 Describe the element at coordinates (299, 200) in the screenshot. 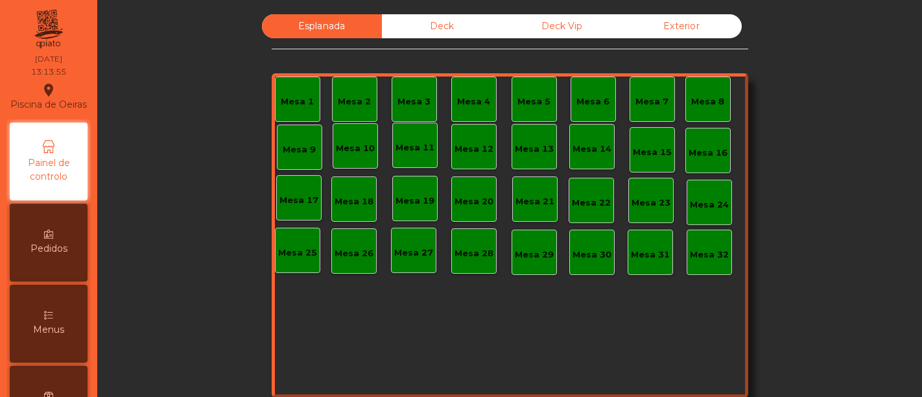

I see `div: Mesa 17` at that location.